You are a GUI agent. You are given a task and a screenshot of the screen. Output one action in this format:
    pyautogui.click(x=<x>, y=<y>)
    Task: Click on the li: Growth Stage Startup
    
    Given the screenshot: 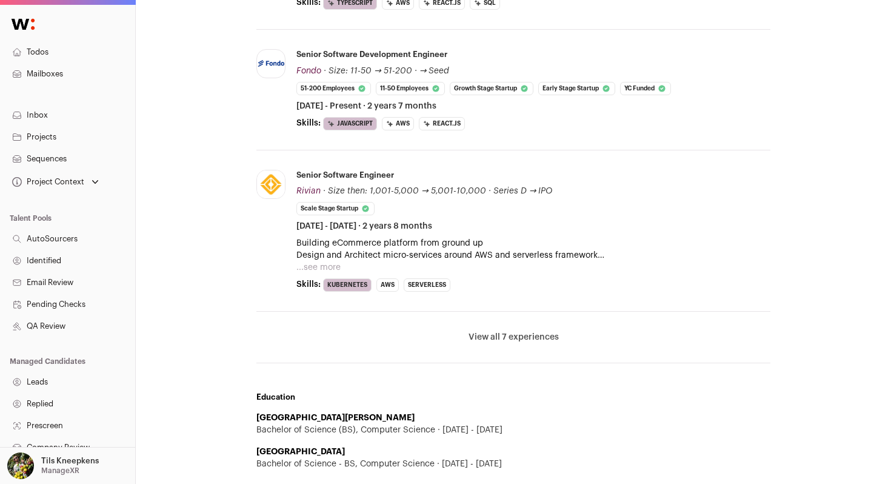 What is the action you would take?
    pyautogui.click(x=492, y=88)
    